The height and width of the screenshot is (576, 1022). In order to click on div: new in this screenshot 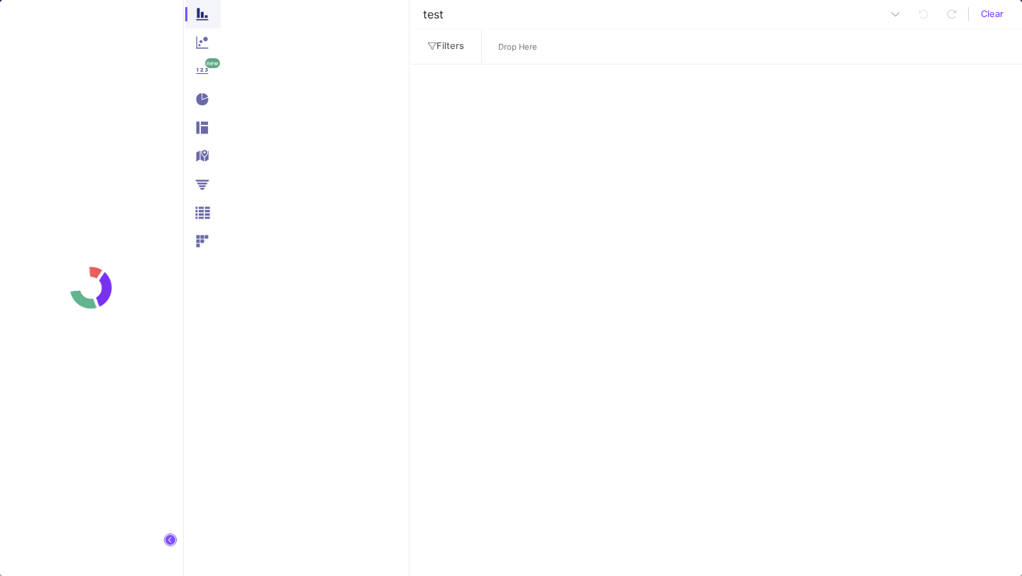, I will do `click(212, 63)`.